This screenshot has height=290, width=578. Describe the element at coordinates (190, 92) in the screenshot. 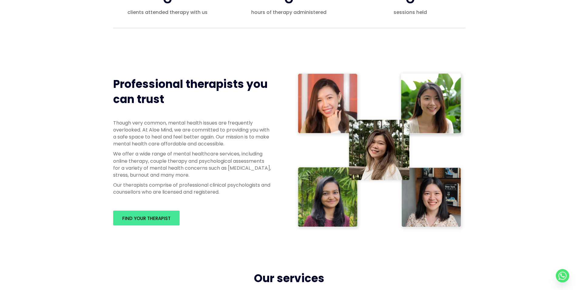

I see `span: Professional therapists you can trust` at that location.